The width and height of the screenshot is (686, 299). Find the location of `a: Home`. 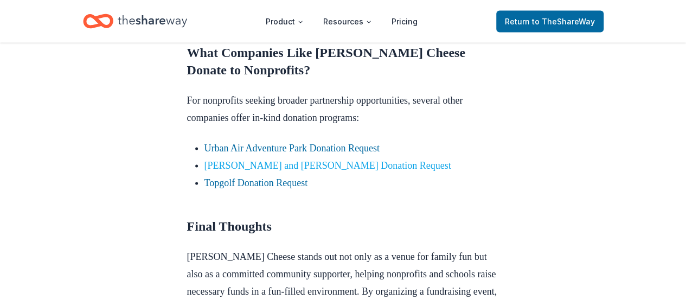

a: Home is located at coordinates (135, 21).